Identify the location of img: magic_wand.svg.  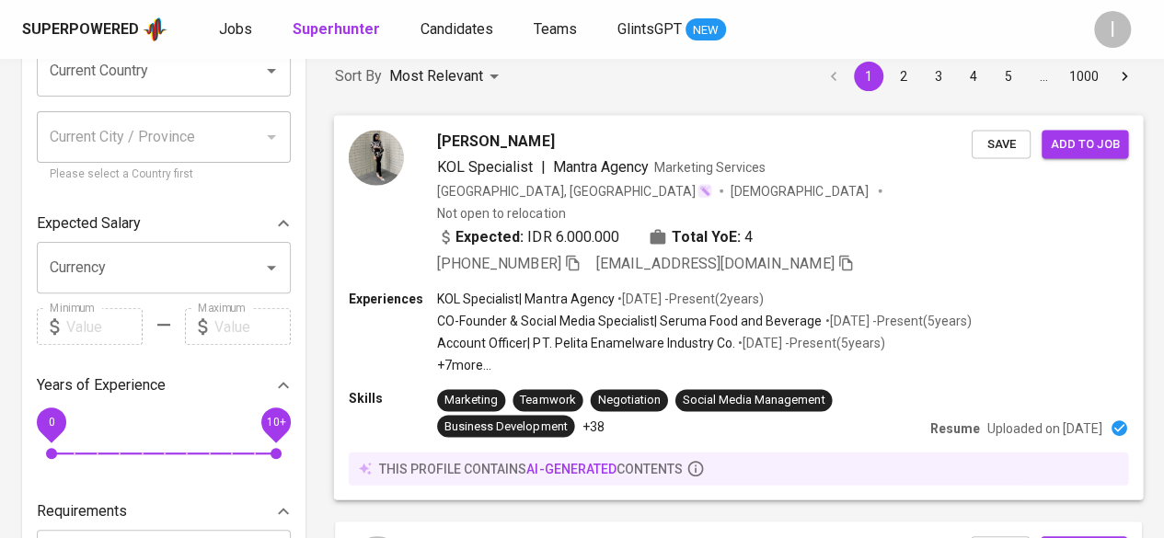
(705, 190).